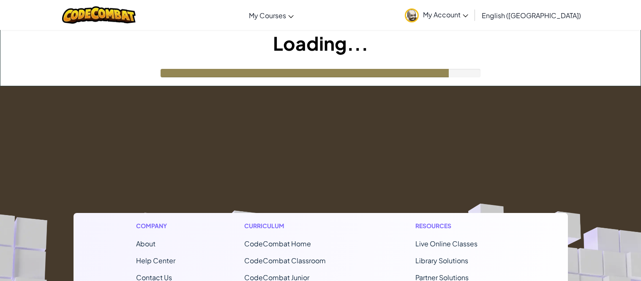 This screenshot has height=281, width=641. Describe the element at coordinates (442, 260) in the screenshot. I see `a: Library Solutions` at that location.